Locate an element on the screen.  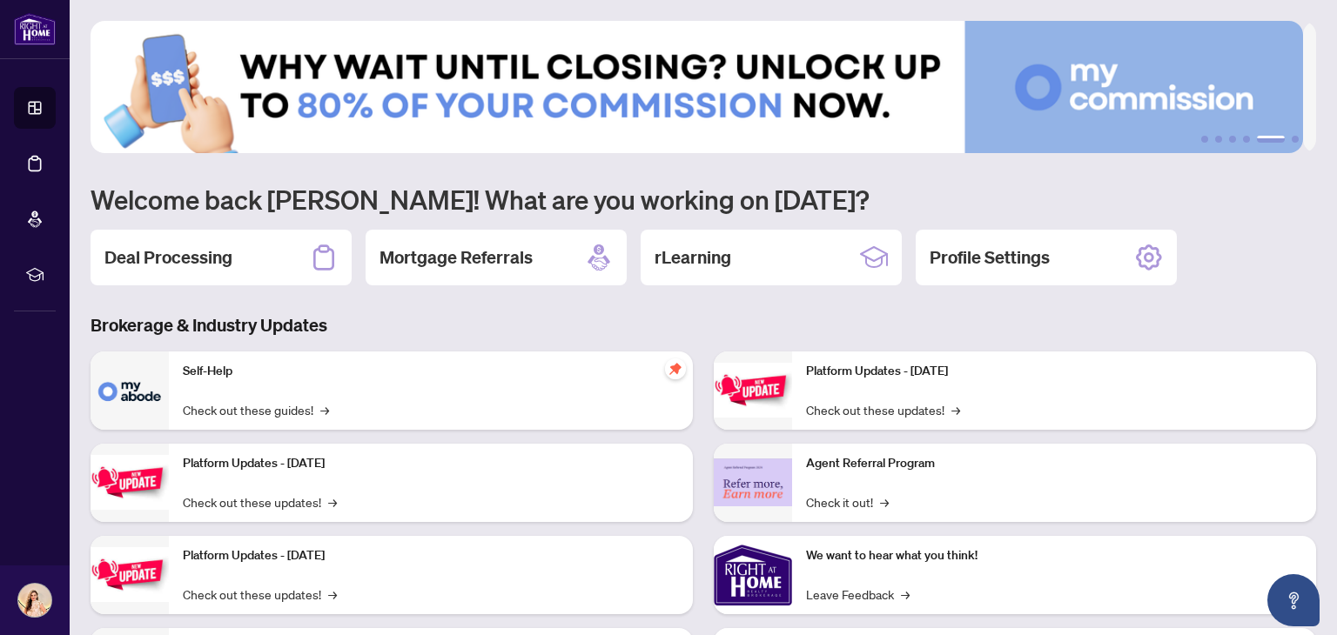
span: pushpin is located at coordinates (675, 369).